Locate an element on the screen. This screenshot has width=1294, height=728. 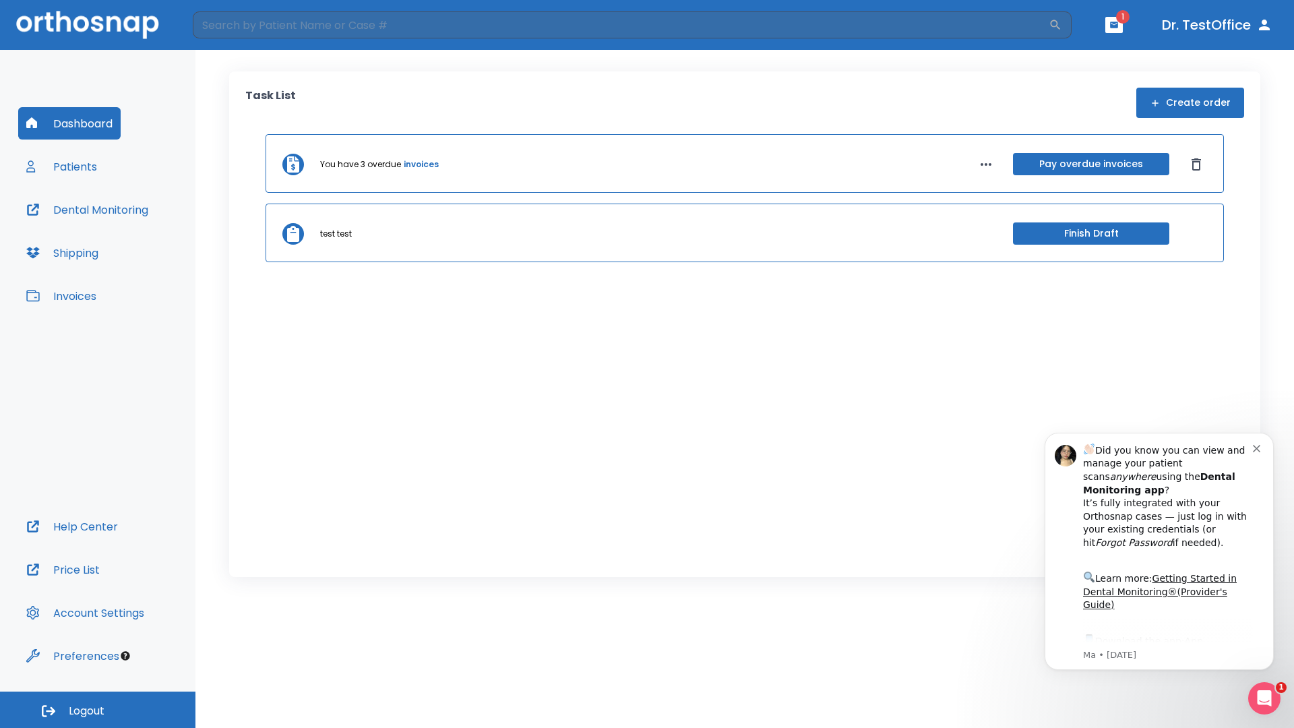
i: Forgot Password is located at coordinates (109, 130).